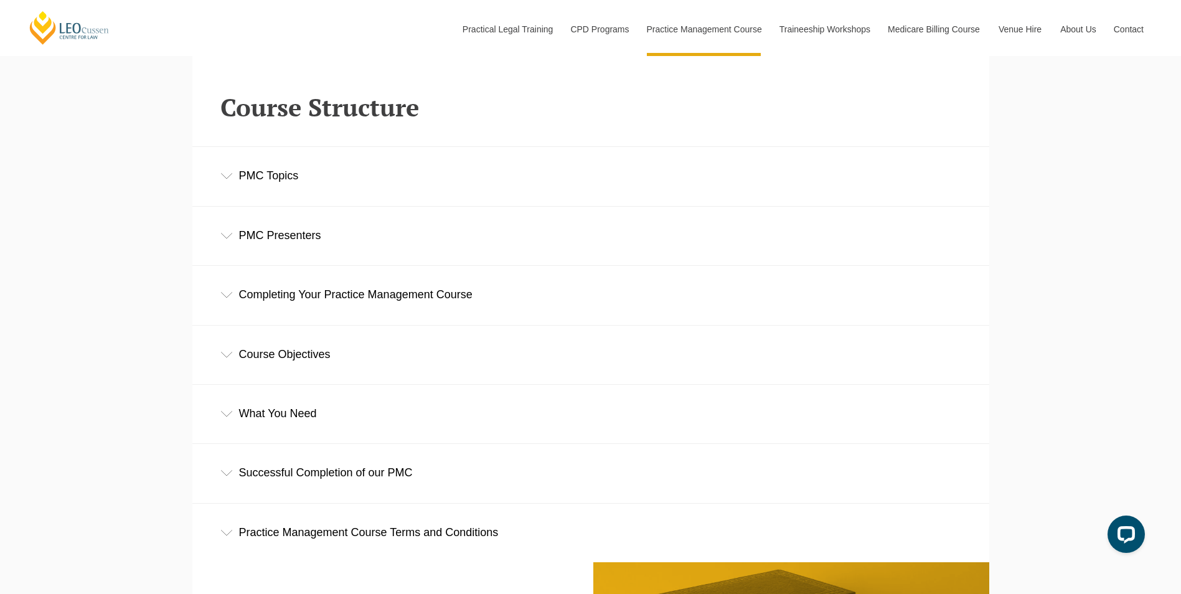 The width and height of the screenshot is (1181, 594). I want to click on div: PMC Presenters, so click(591, 235).